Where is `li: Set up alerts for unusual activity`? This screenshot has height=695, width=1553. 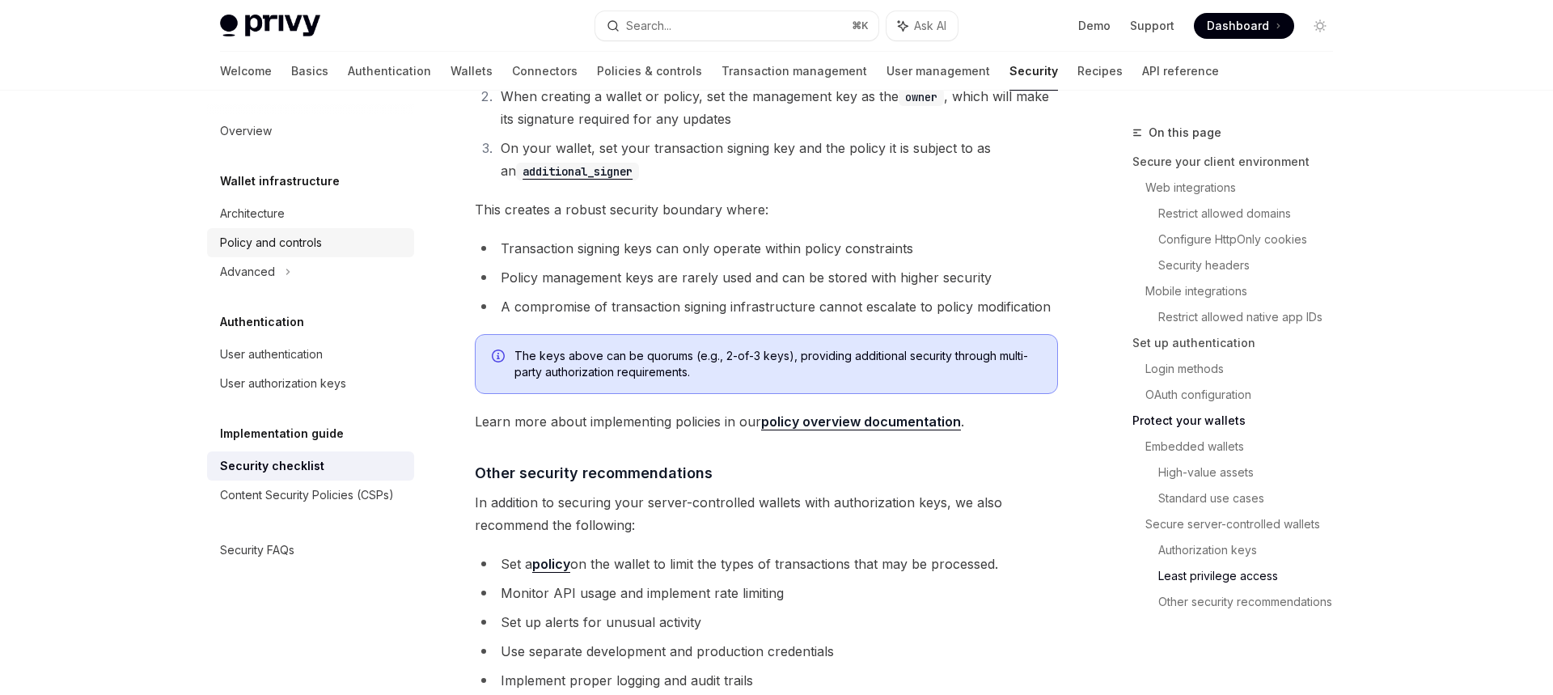 li: Set up alerts for unusual activity is located at coordinates (766, 622).